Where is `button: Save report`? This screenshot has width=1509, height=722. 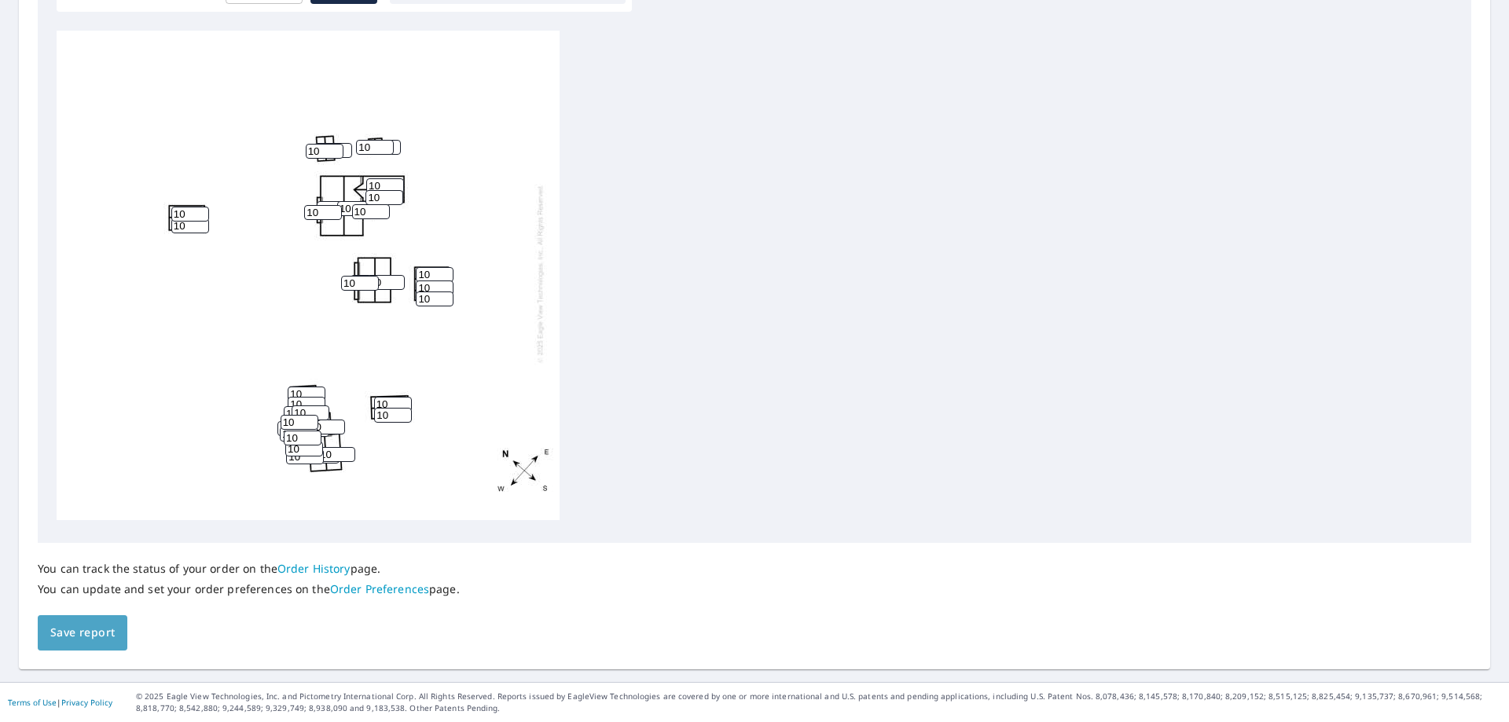 button: Save report is located at coordinates (83, 633).